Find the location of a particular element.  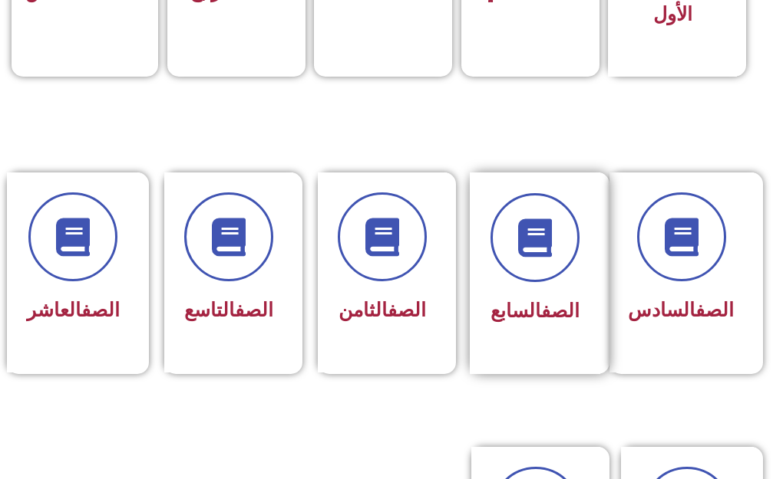

span: الثامن is located at coordinates (382, 310).